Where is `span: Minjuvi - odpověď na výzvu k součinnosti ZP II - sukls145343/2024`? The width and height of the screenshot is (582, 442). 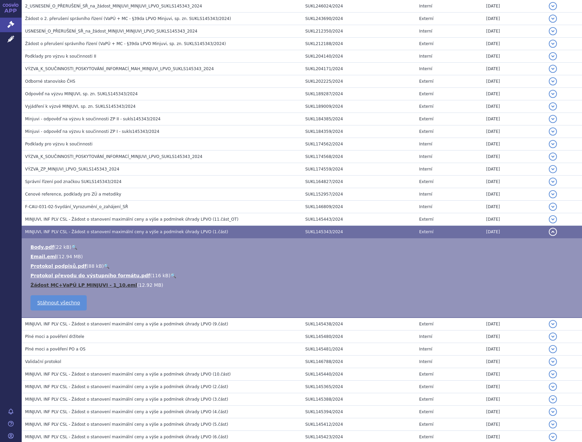 span: Minjuvi - odpověď na výzvu k součinnosti ZP II - sukls145343/2024 is located at coordinates (93, 119).